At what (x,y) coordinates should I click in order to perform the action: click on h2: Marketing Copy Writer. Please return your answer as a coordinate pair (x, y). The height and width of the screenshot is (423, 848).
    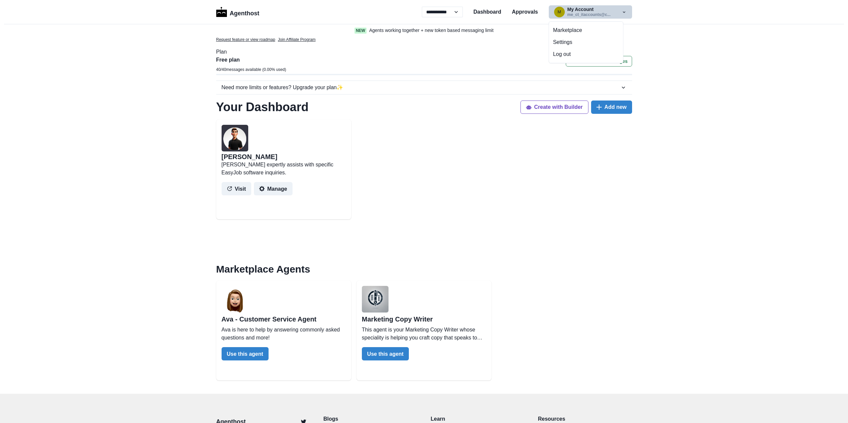
    Looking at the image, I should click on (424, 319).